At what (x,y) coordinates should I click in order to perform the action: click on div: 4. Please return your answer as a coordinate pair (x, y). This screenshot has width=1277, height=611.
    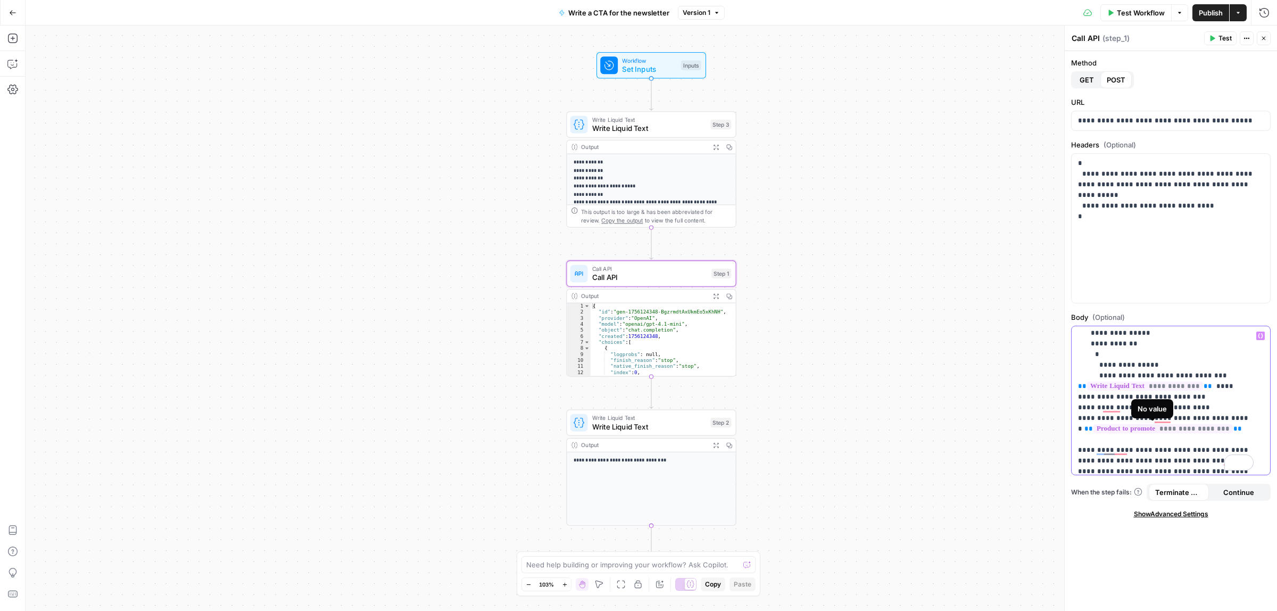
    Looking at the image, I should click on (579, 324).